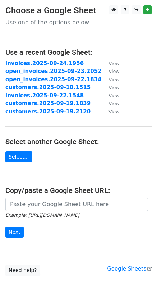 This screenshot has height=302, width=157. I want to click on a: Need help?, so click(23, 271).